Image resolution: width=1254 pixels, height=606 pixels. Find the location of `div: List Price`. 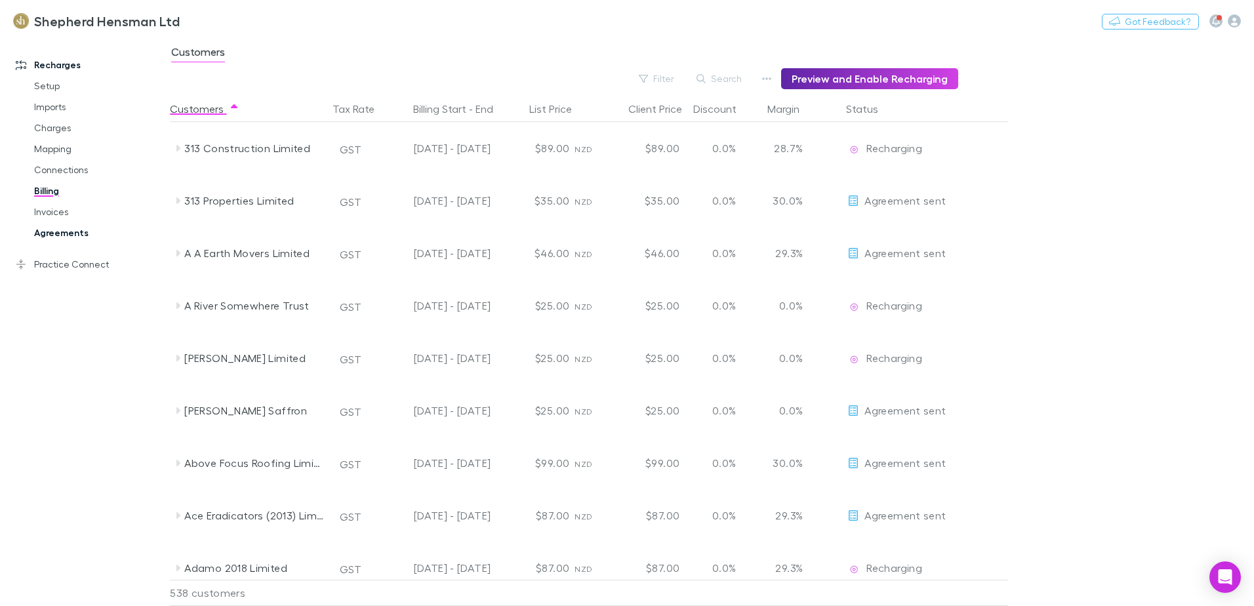

div: List Price is located at coordinates (558, 109).